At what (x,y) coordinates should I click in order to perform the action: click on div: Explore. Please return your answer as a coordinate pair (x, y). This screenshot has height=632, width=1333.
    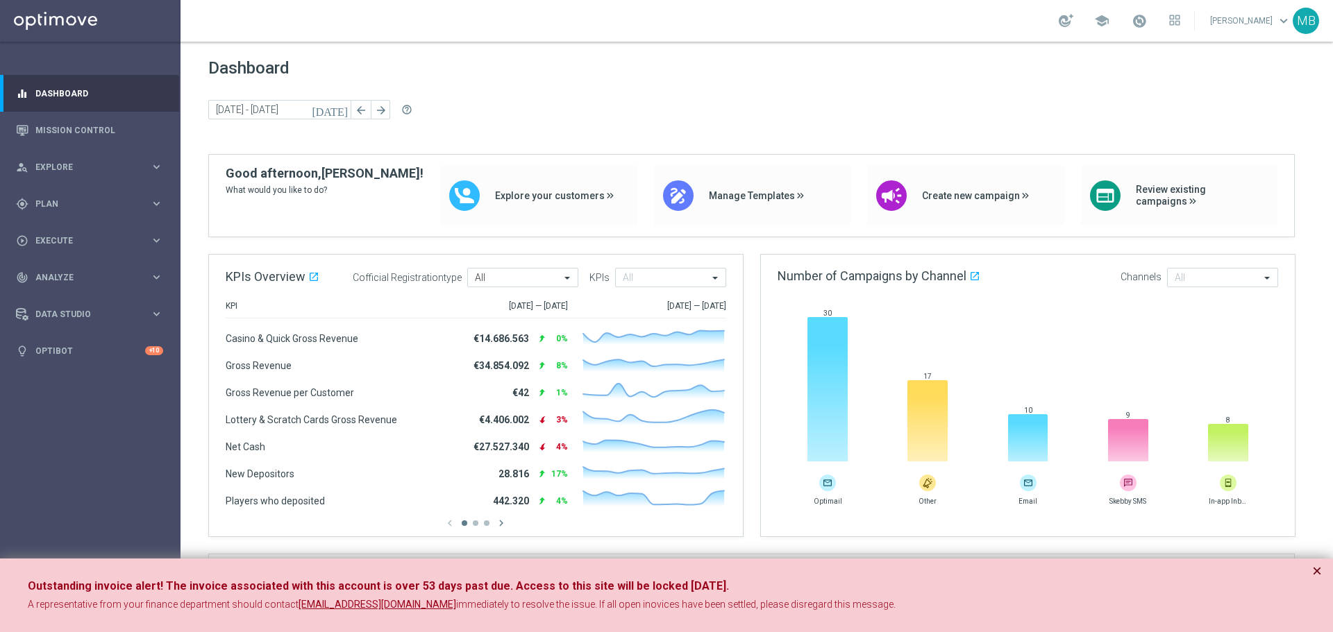
    Looking at the image, I should click on (83, 167).